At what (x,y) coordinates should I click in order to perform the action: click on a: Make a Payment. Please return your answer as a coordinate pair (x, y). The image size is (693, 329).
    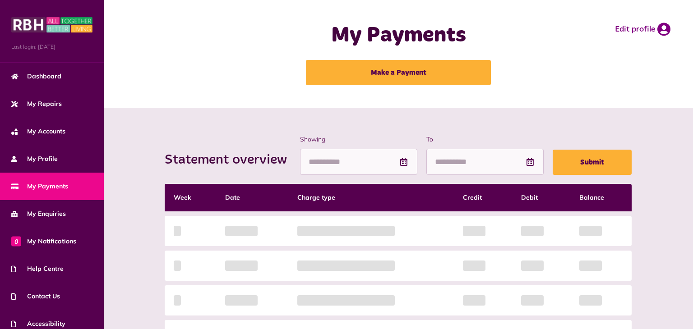
    Looking at the image, I should click on (398, 73).